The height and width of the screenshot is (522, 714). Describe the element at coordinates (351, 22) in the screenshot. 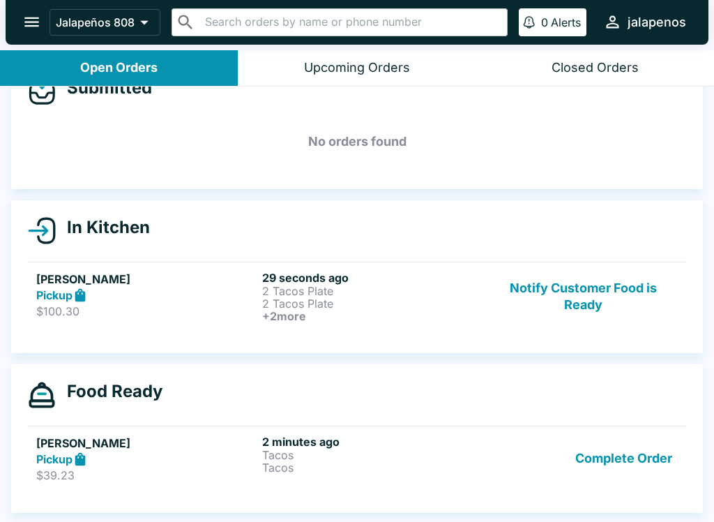

I see `input: Search orders by name or phone number` at that location.